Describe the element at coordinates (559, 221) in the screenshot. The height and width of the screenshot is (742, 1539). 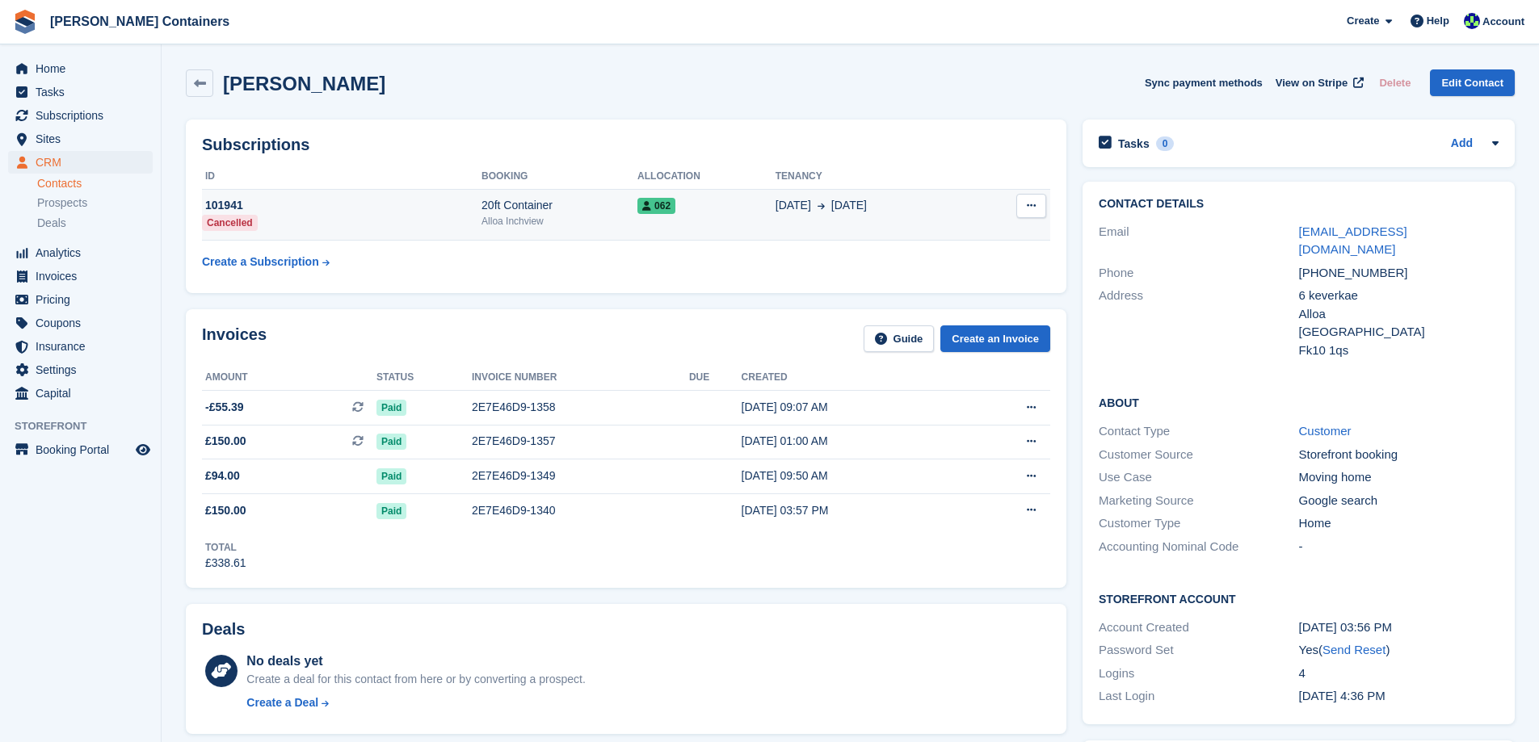
I see `div: Alloa Inchview` at that location.